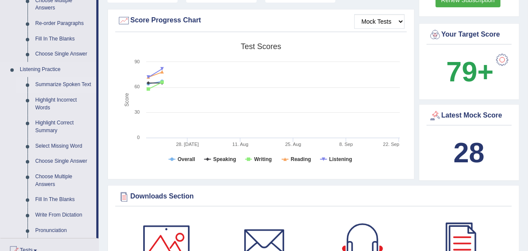  Describe the element at coordinates (469, 116) in the screenshot. I see `div: Latest Mock Score` at that location.